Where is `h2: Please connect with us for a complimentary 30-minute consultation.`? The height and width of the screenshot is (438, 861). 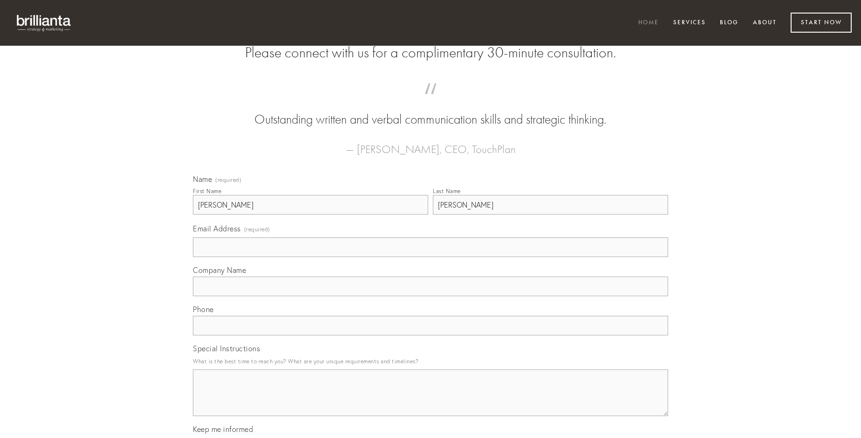
h2: Please connect with us for a complimentary 30-minute consultation. is located at coordinates (431, 53).